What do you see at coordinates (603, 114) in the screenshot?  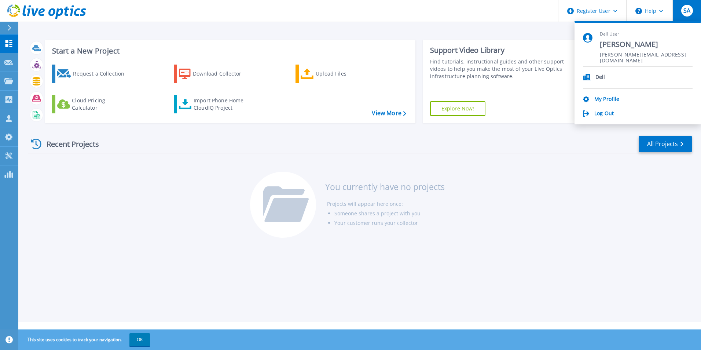 I see `a: Log Out` at bounding box center [603, 114].